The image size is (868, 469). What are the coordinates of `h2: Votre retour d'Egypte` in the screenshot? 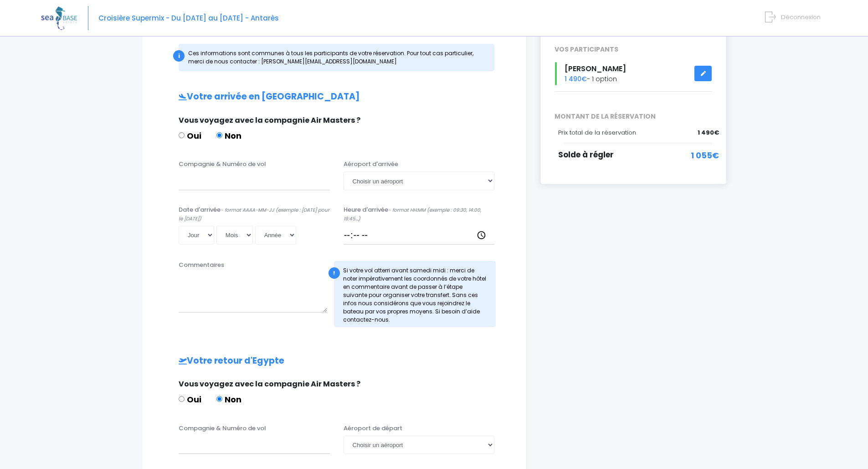 It's located at (334, 361).